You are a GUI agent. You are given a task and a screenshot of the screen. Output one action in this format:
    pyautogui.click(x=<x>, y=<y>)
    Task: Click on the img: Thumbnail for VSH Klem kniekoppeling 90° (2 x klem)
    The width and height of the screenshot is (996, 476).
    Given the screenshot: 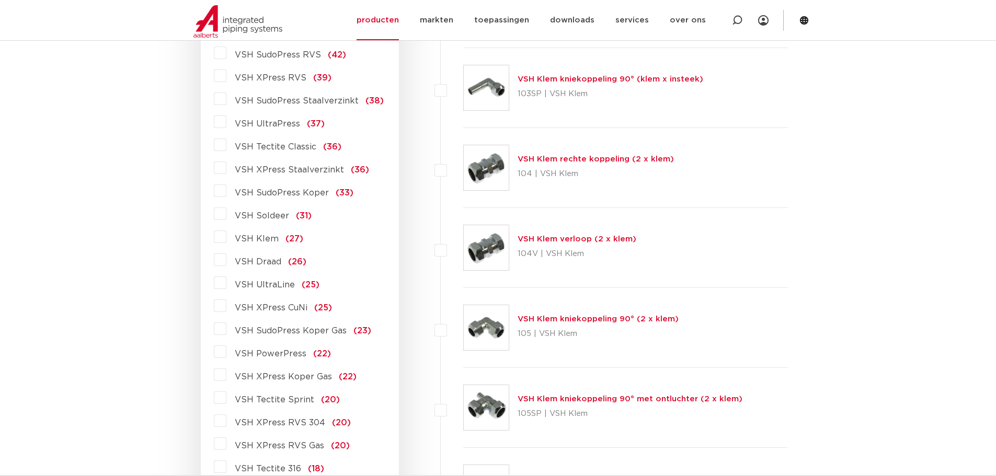 What is the action you would take?
    pyautogui.click(x=486, y=328)
    